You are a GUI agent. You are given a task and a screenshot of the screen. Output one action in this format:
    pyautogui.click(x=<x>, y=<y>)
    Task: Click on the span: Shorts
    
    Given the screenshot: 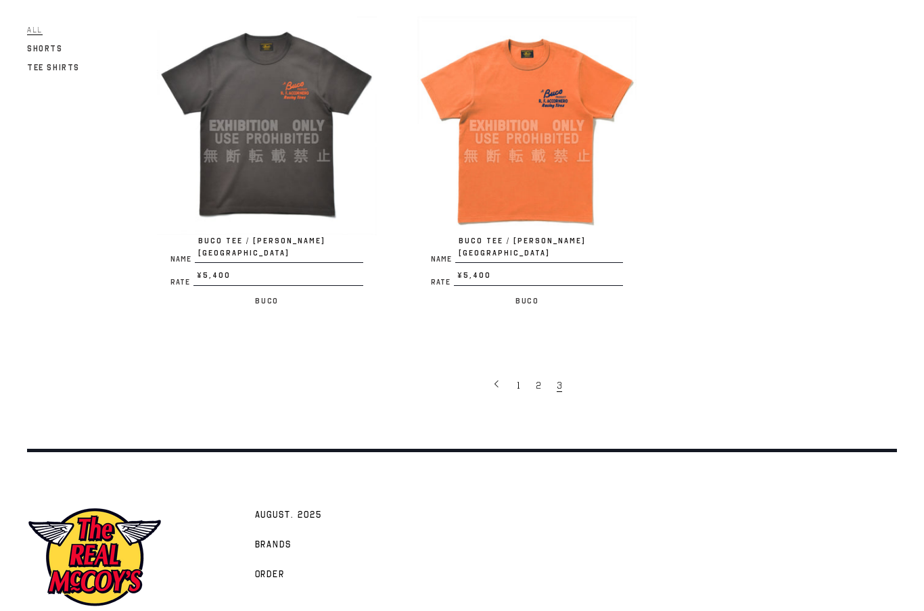 What is the action you would take?
    pyautogui.click(x=45, y=49)
    